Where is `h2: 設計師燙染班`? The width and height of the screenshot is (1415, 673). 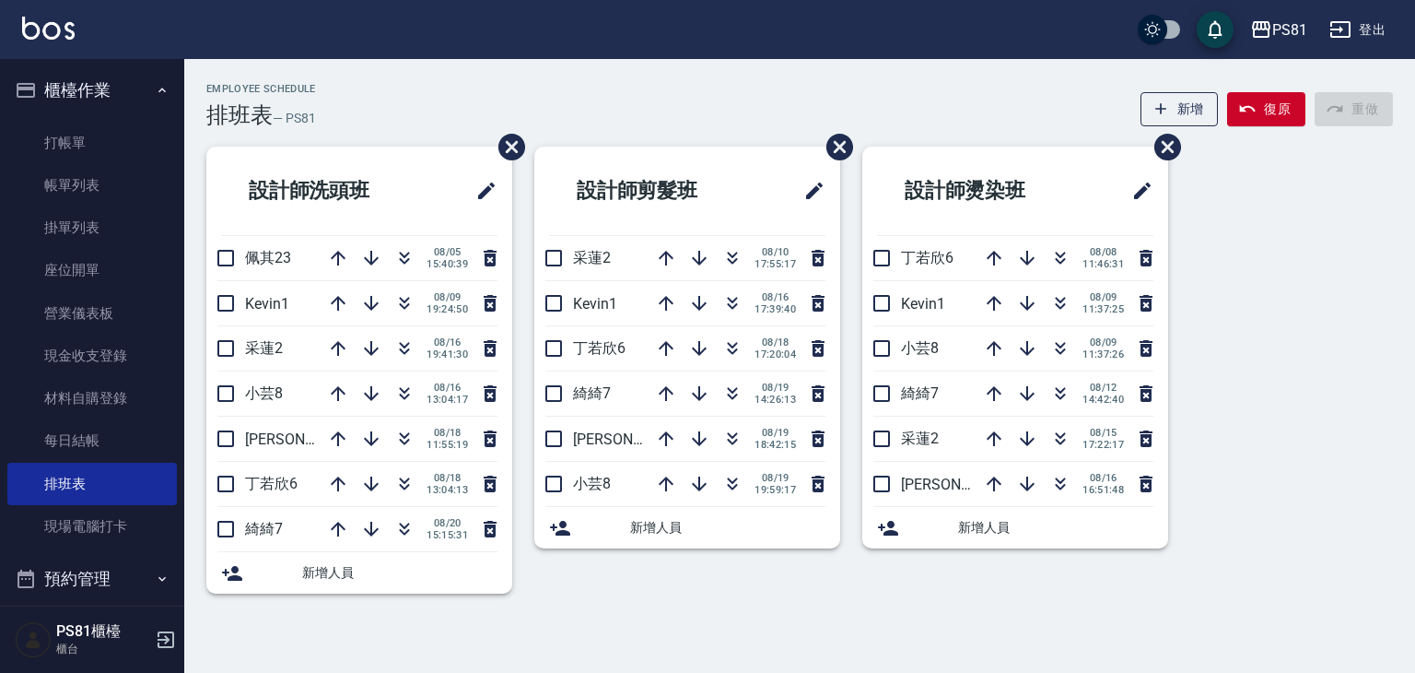
h2: 設計師燙染班 is located at coordinates (981, 191).